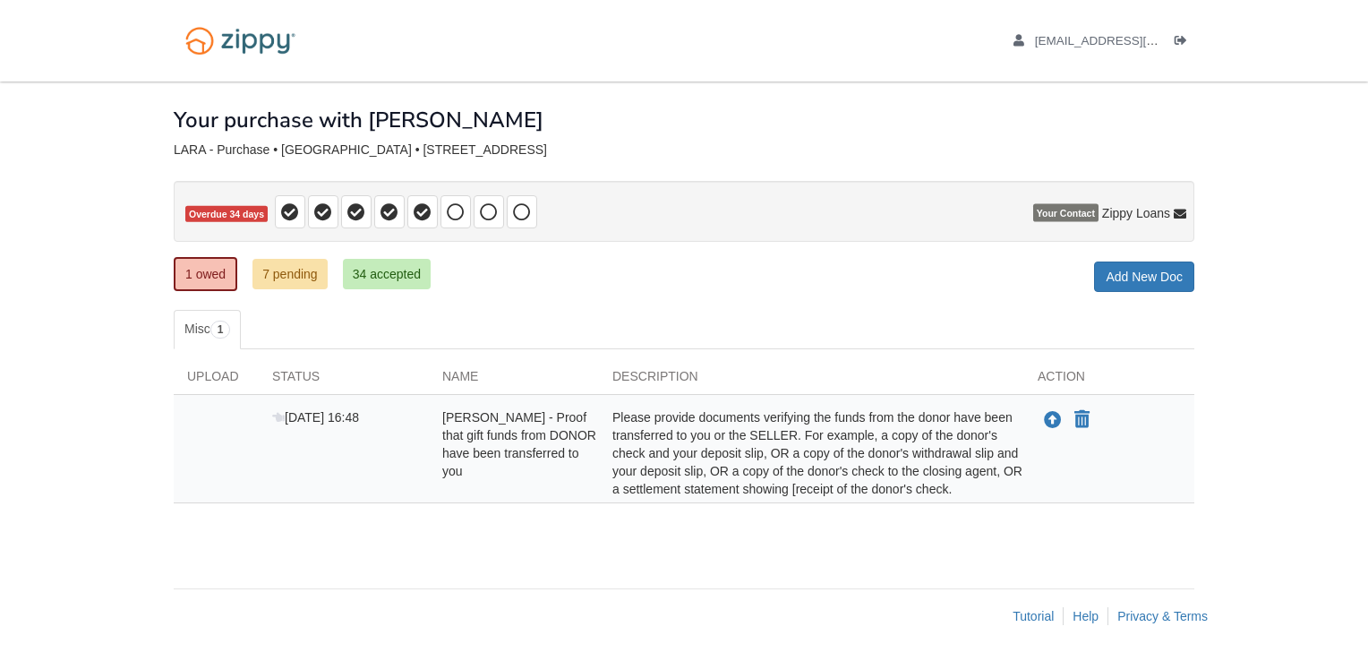 This screenshot has height=661, width=1368. I want to click on a: 34 accepted, so click(387, 274).